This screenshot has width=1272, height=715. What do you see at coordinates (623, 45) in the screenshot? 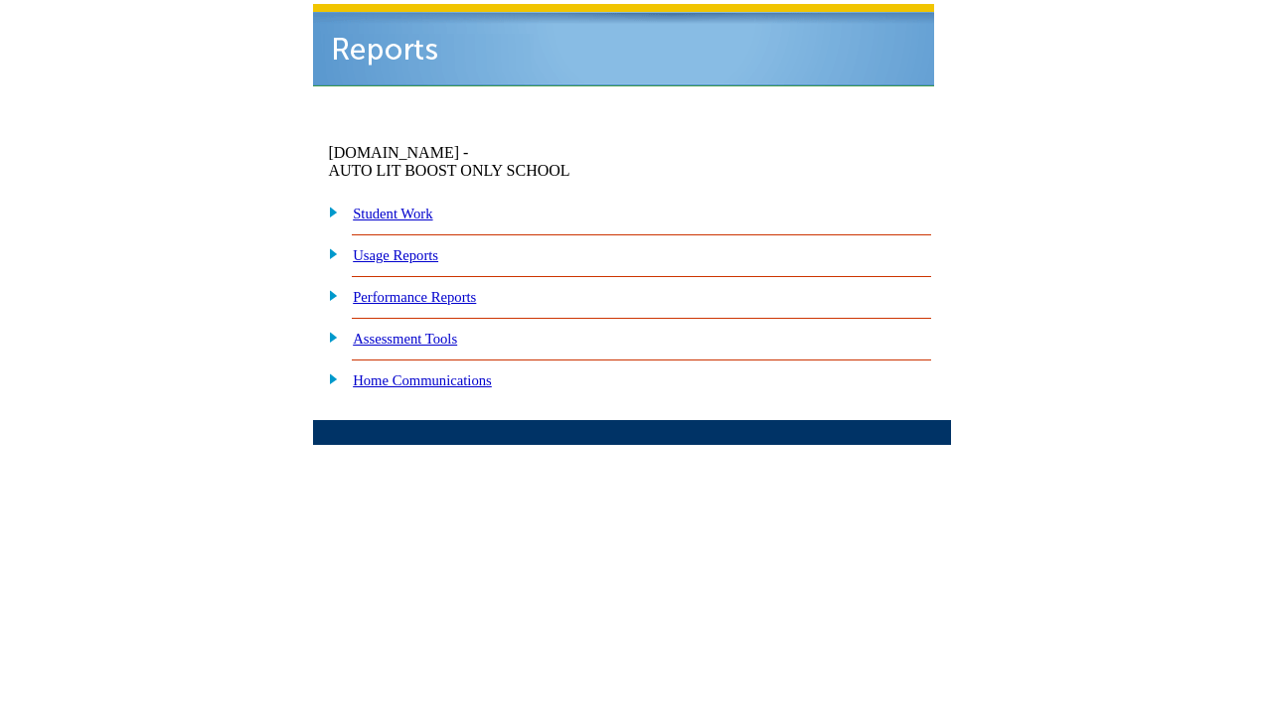
I see `img: header` at bounding box center [623, 45].